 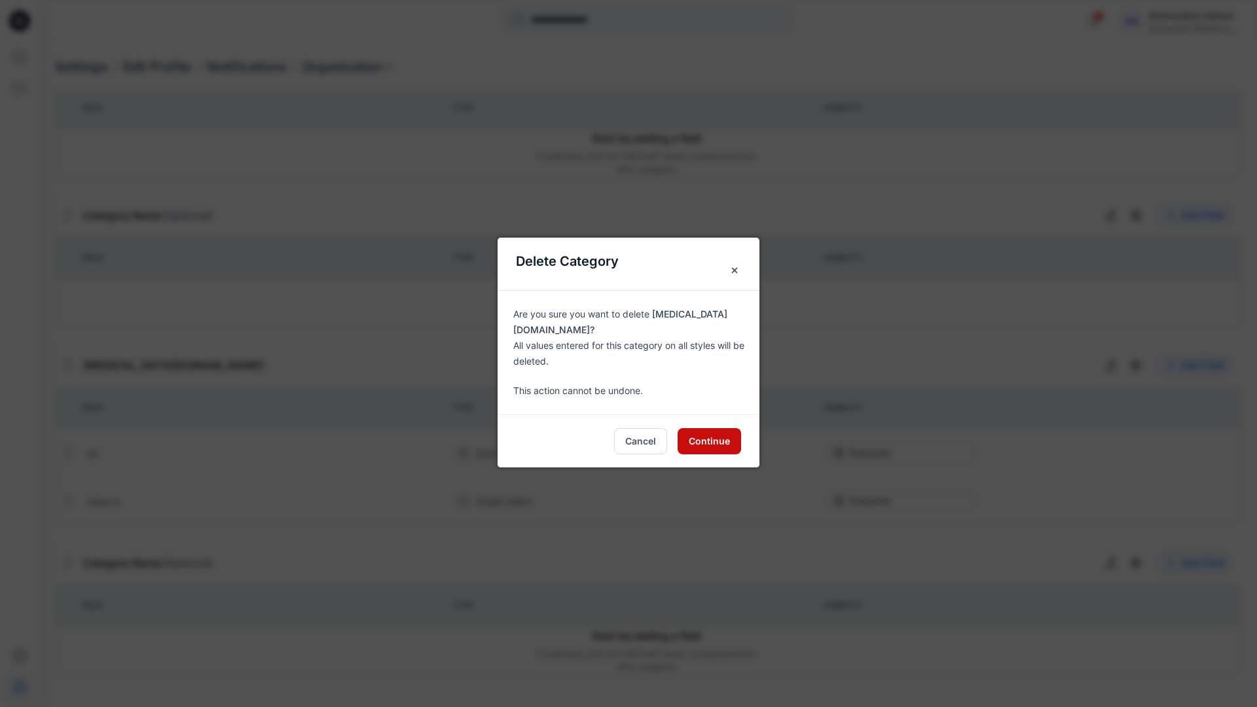 What do you see at coordinates (628, 261) in the screenshot?
I see `p: Delete Category` at bounding box center [628, 261].